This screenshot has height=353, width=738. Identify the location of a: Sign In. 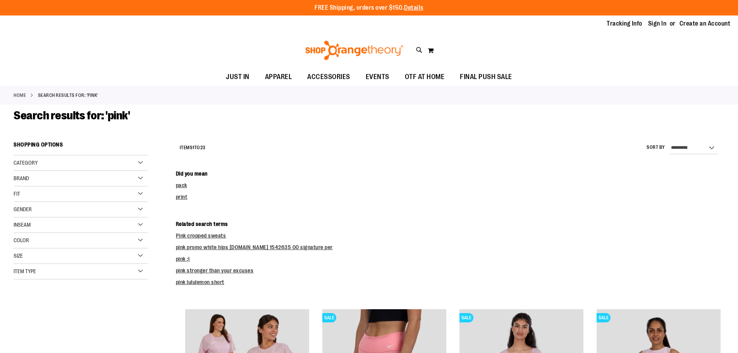
(658, 24).